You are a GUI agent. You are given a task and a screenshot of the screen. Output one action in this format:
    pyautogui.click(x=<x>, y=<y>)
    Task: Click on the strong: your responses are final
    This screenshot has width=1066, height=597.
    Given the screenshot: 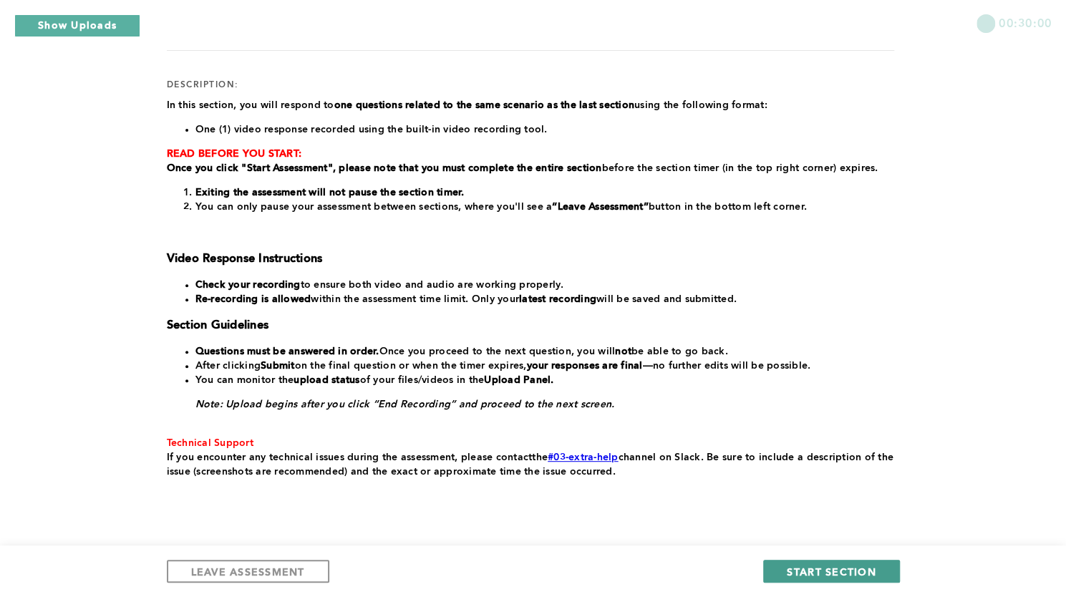 What is the action you would take?
    pyautogui.click(x=585, y=366)
    